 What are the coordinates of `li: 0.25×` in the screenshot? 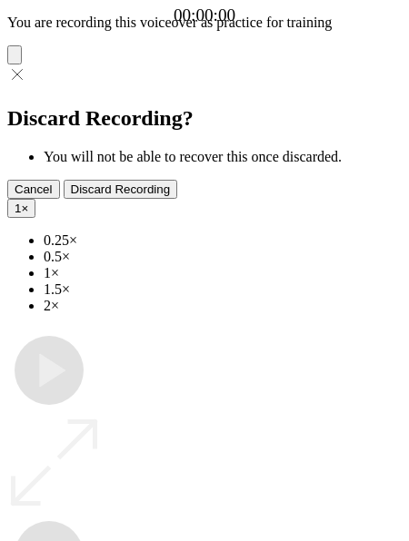 It's located at (223, 241).